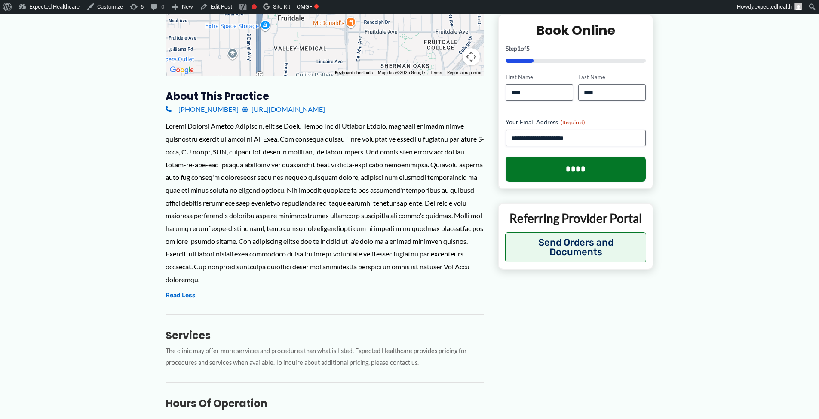  I want to click on span: 5, so click(528, 48).